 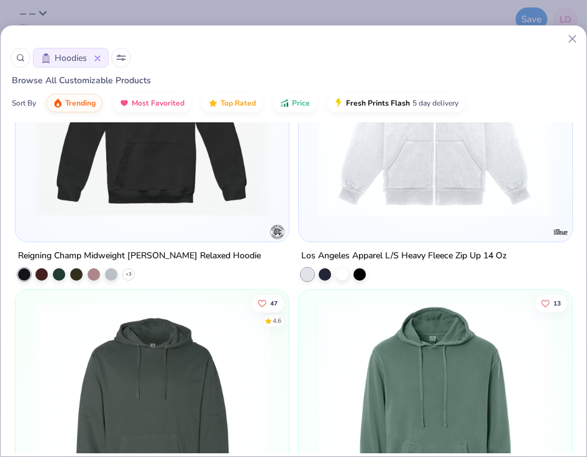 I want to click on button: HoodiesHoodies, so click(x=71, y=58).